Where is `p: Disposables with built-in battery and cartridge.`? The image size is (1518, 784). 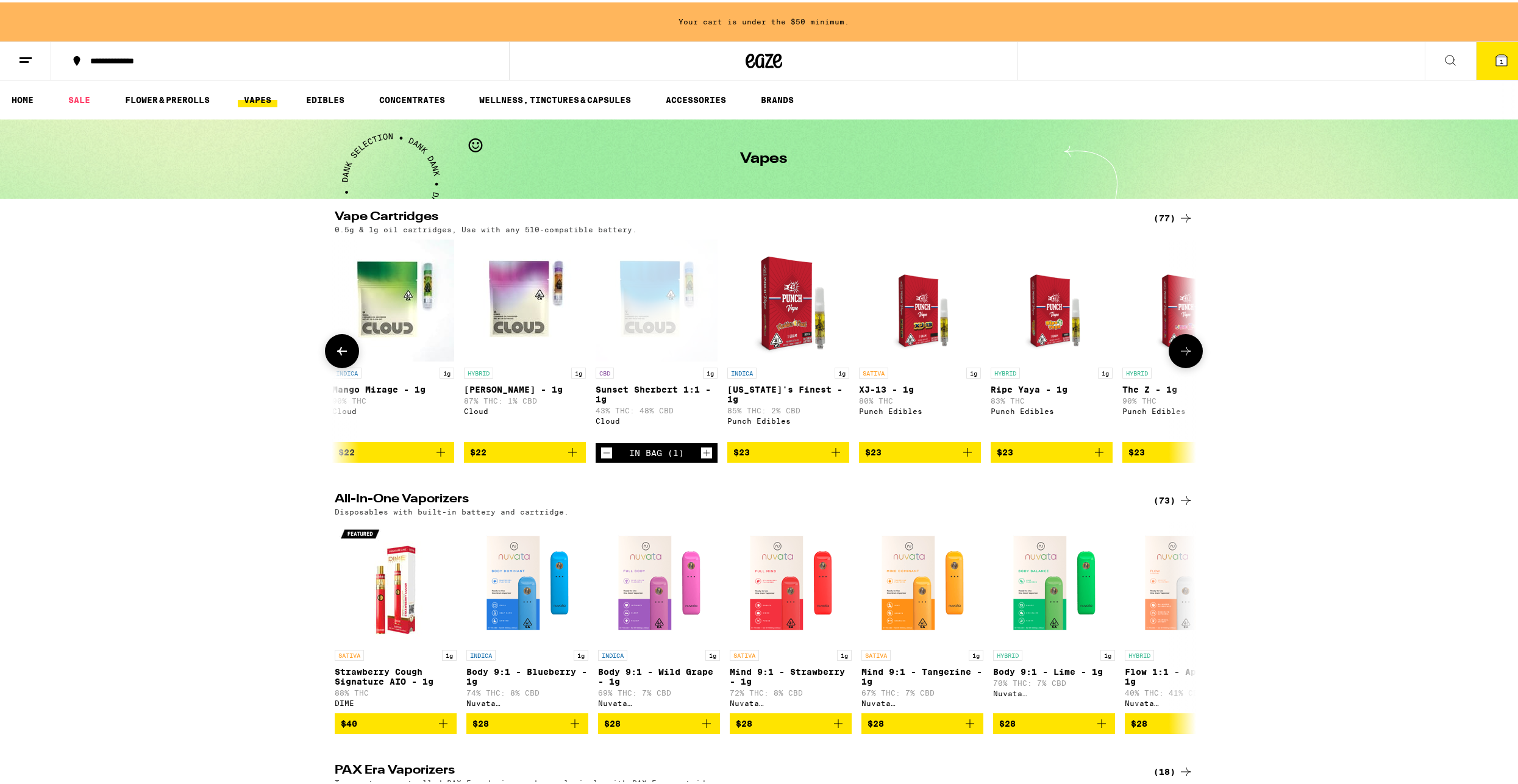
p: Disposables with built-in battery and cartridge. is located at coordinates (452, 509).